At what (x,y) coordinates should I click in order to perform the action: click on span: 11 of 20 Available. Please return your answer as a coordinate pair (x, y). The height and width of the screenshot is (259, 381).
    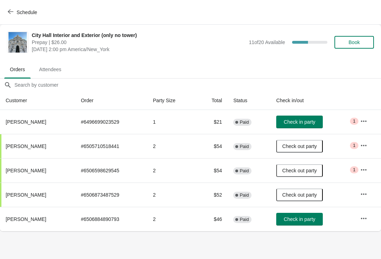
    Looking at the image, I should click on (267, 42).